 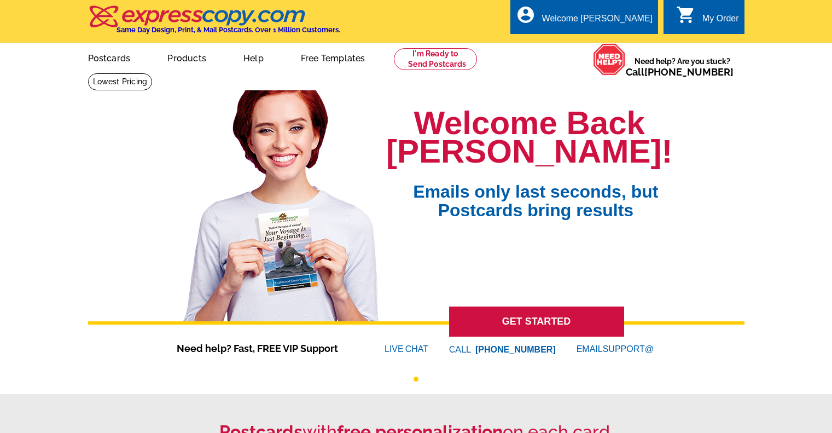 What do you see at coordinates (395, 349) in the screenshot?
I see `font: LIVE` at bounding box center [395, 349].